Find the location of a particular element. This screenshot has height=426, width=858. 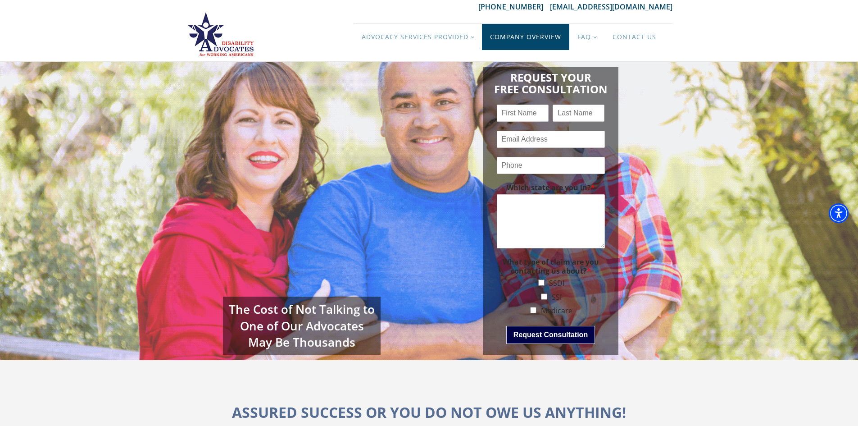

label: SSI is located at coordinates (557, 297).